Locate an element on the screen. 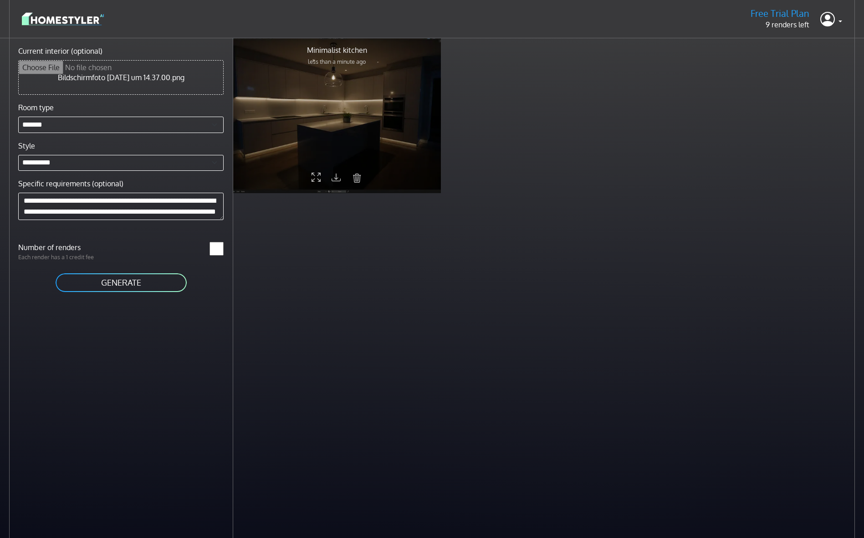 Image resolution: width=864 pixels, height=538 pixels. label: Specific requirements (optional) is located at coordinates (71, 184).